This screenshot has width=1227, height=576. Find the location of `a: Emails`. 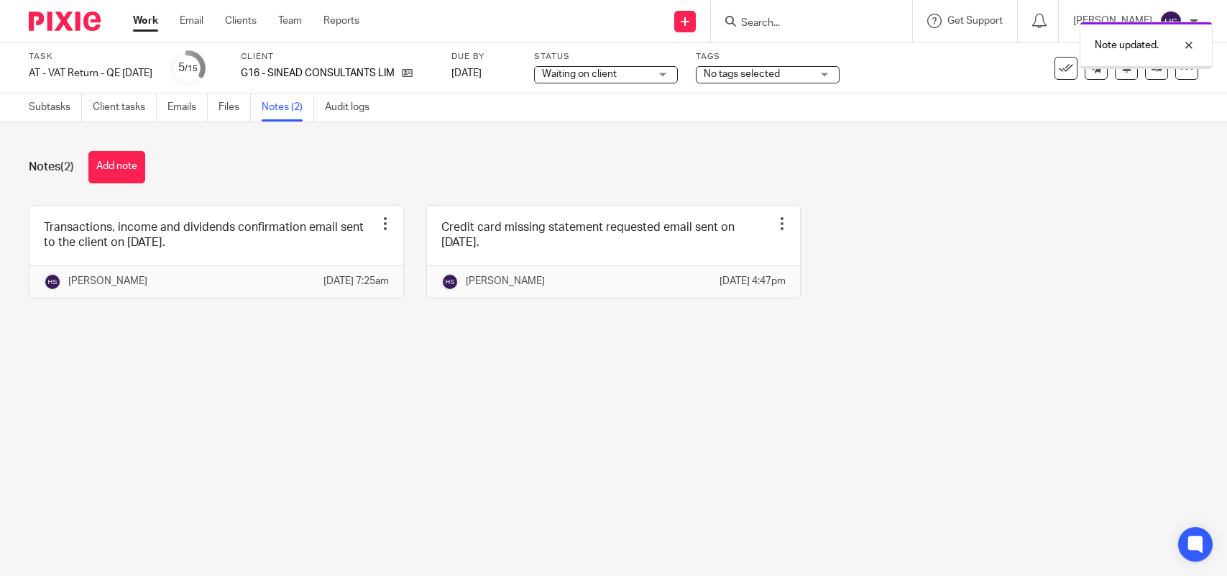

a: Emails is located at coordinates (188, 107).